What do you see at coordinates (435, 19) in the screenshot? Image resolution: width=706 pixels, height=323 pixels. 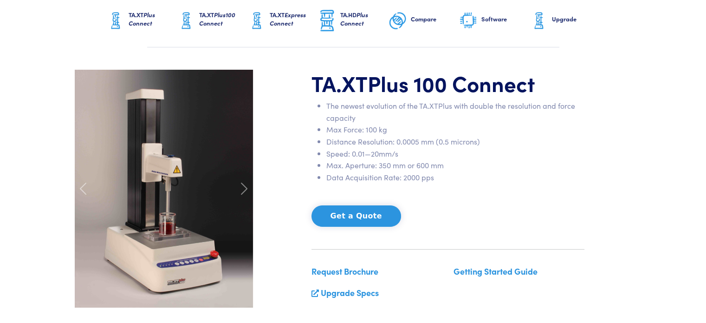 I see `h6: Compare` at bounding box center [435, 19].